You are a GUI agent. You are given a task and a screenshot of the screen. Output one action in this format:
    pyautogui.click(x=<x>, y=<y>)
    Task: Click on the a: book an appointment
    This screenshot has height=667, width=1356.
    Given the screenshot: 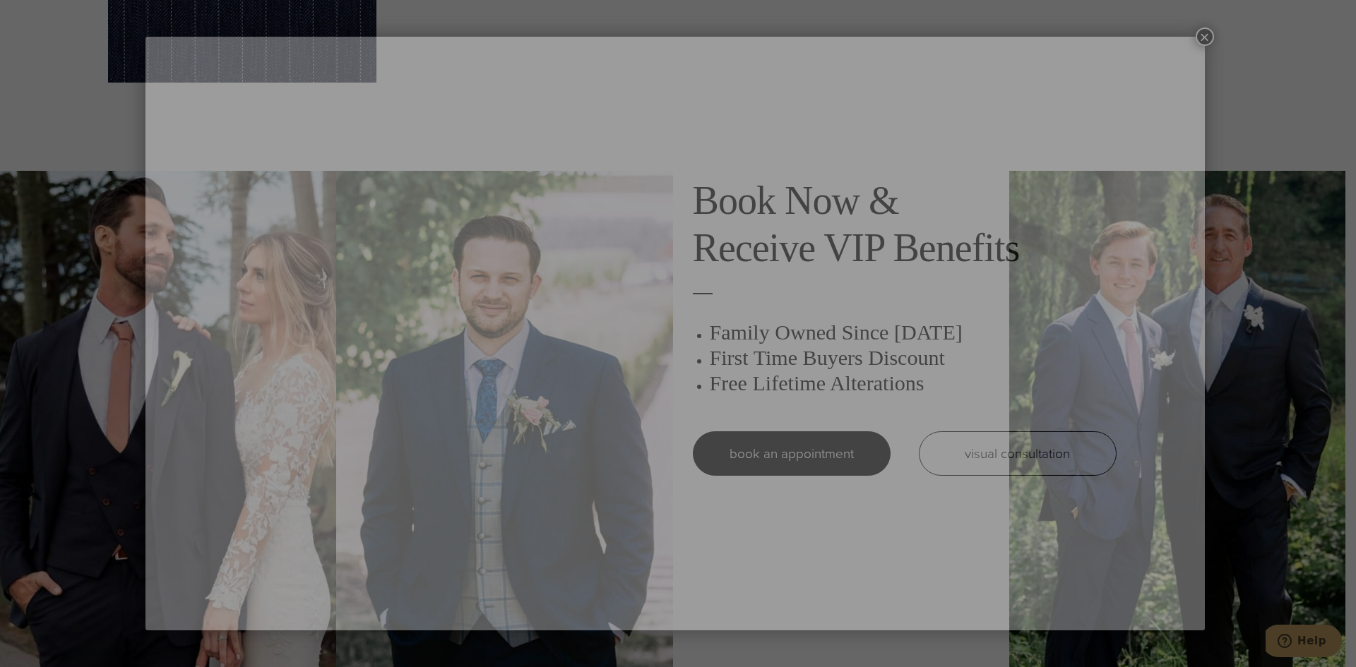 What is the action you would take?
    pyautogui.click(x=791, y=453)
    